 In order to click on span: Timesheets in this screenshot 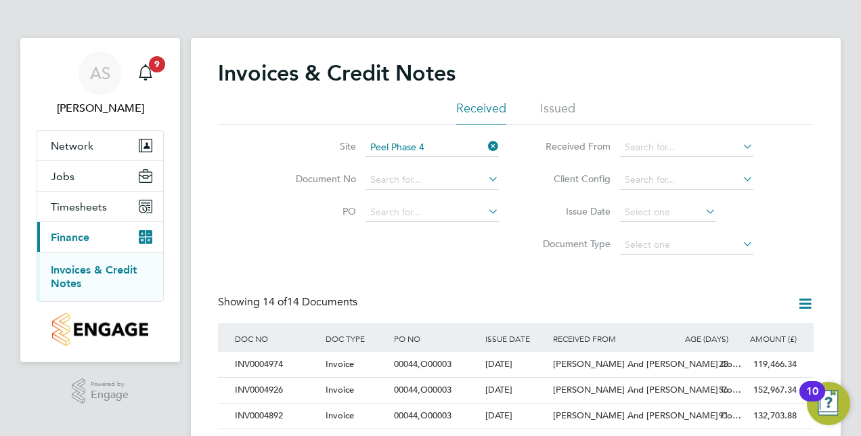, I will do `click(78, 206)`.